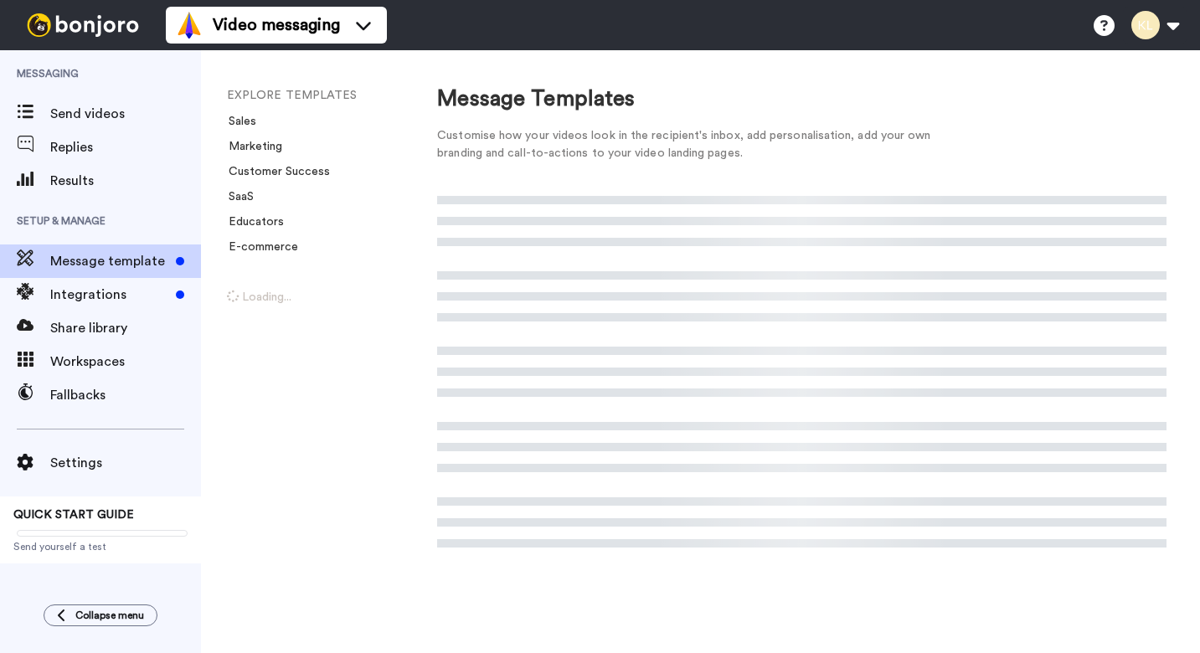  What do you see at coordinates (126, 395) in the screenshot?
I see `span: Fallbacks` at bounding box center [126, 395].